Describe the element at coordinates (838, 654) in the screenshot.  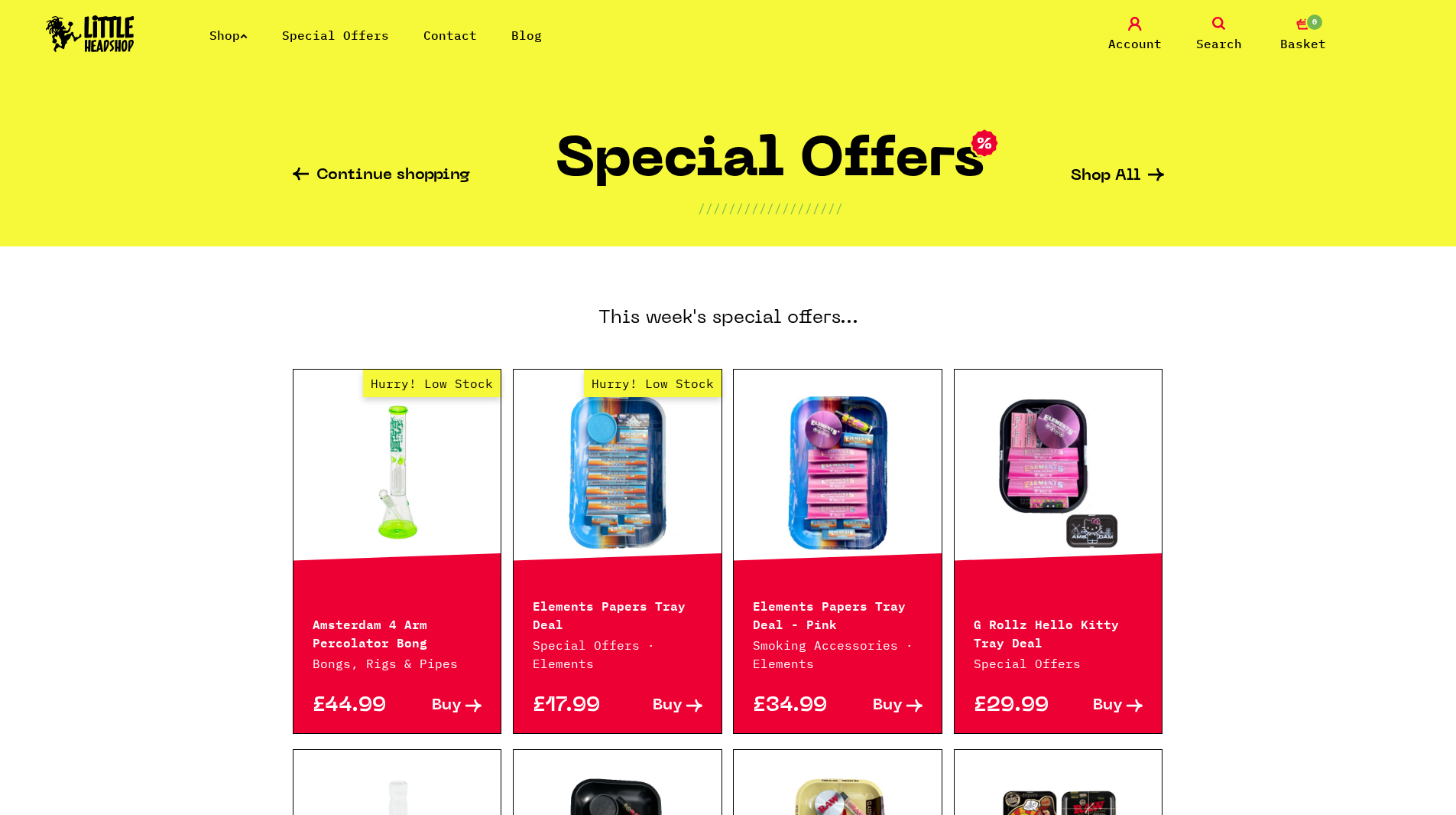
I see `p: Smoking Accessories · Elements` at that location.